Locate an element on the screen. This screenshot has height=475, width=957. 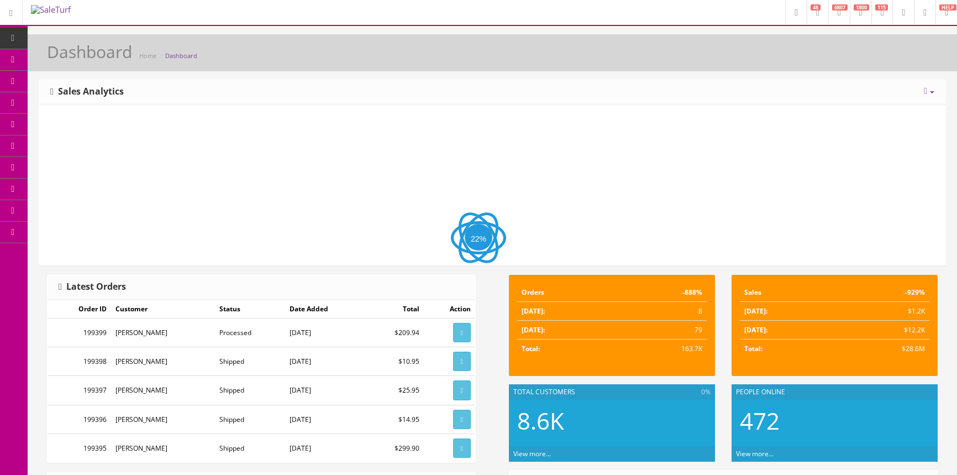
td: 8 is located at coordinates (660, 311).